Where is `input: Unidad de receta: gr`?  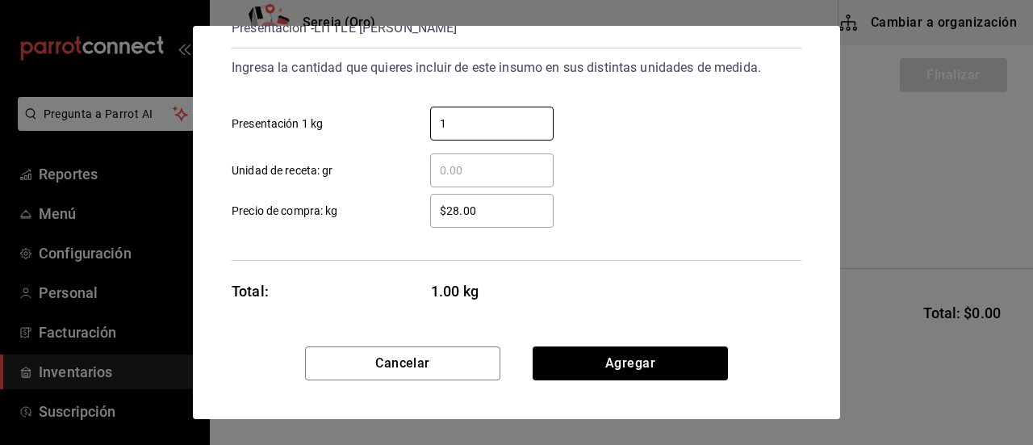 input: Unidad de receta: gr is located at coordinates (492, 170).